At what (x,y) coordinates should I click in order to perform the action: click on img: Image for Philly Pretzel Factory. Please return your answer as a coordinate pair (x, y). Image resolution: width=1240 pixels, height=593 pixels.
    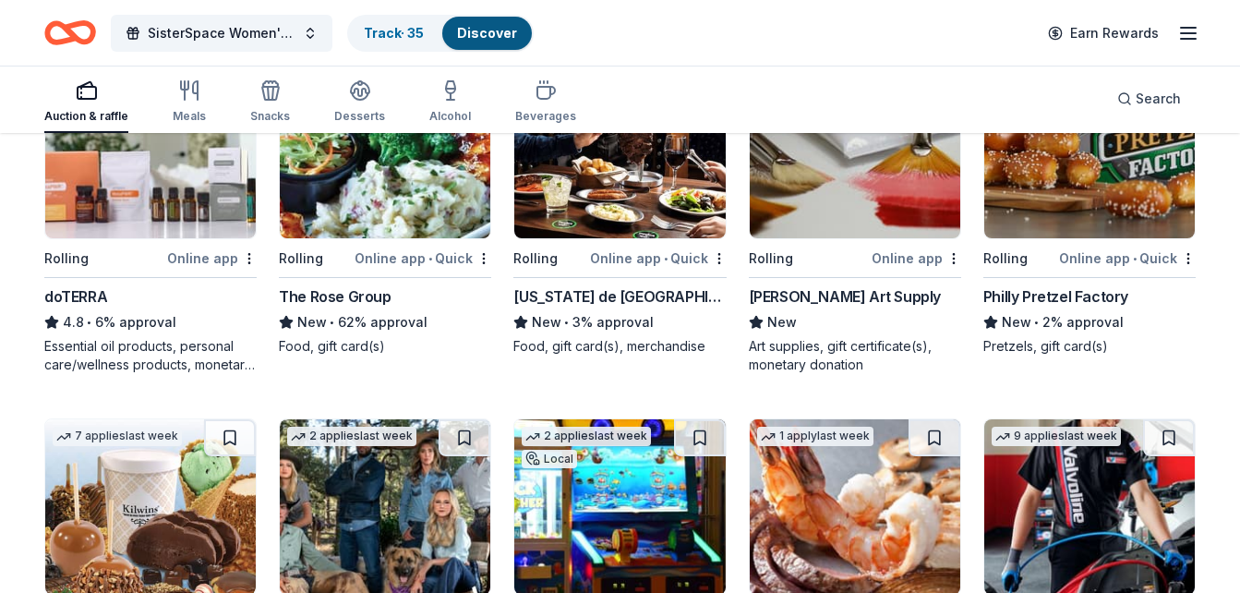
    Looking at the image, I should click on (1089, 150).